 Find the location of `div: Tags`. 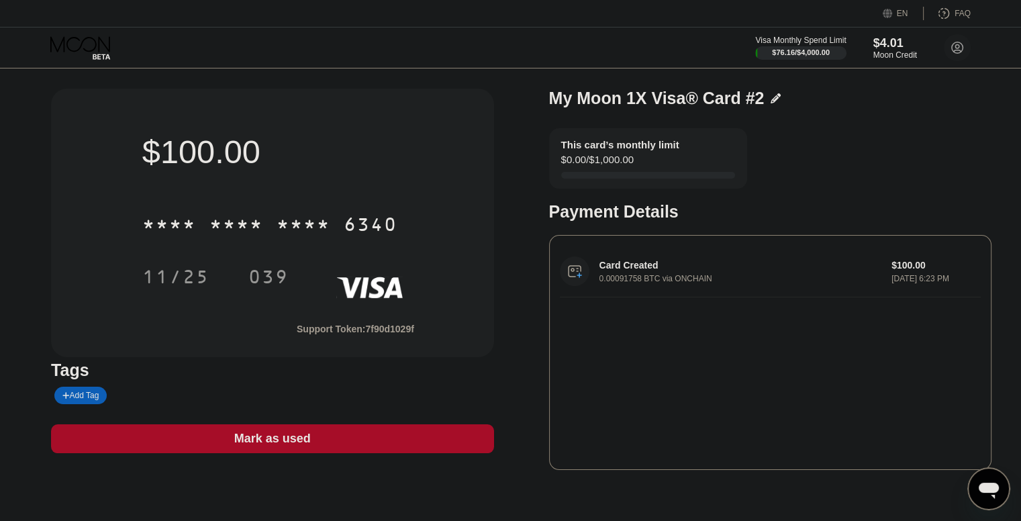

div: Tags is located at coordinates (272, 370).